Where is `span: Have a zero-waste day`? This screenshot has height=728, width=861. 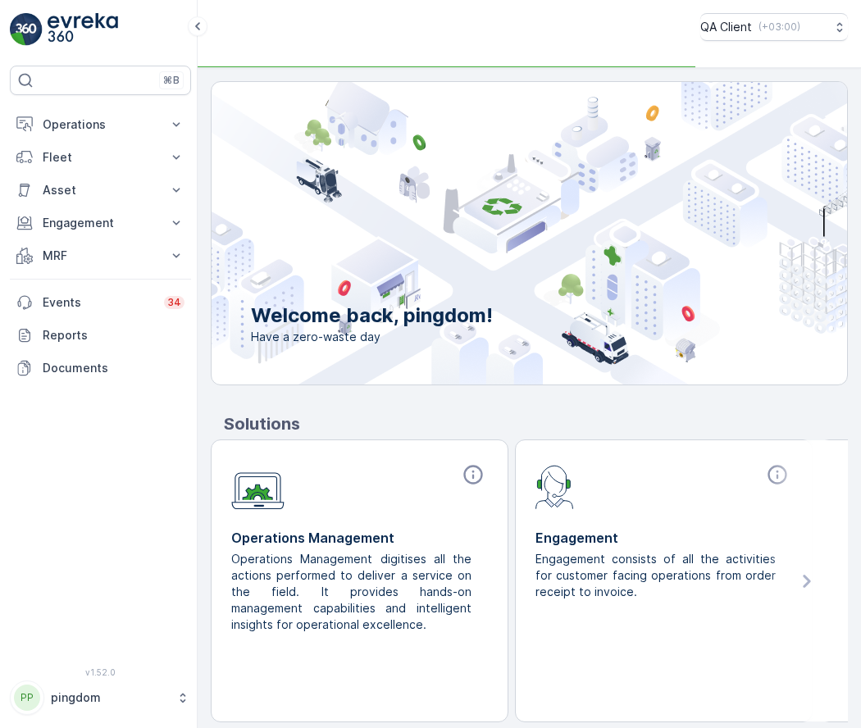
span: Have a zero-waste day is located at coordinates (371, 337).